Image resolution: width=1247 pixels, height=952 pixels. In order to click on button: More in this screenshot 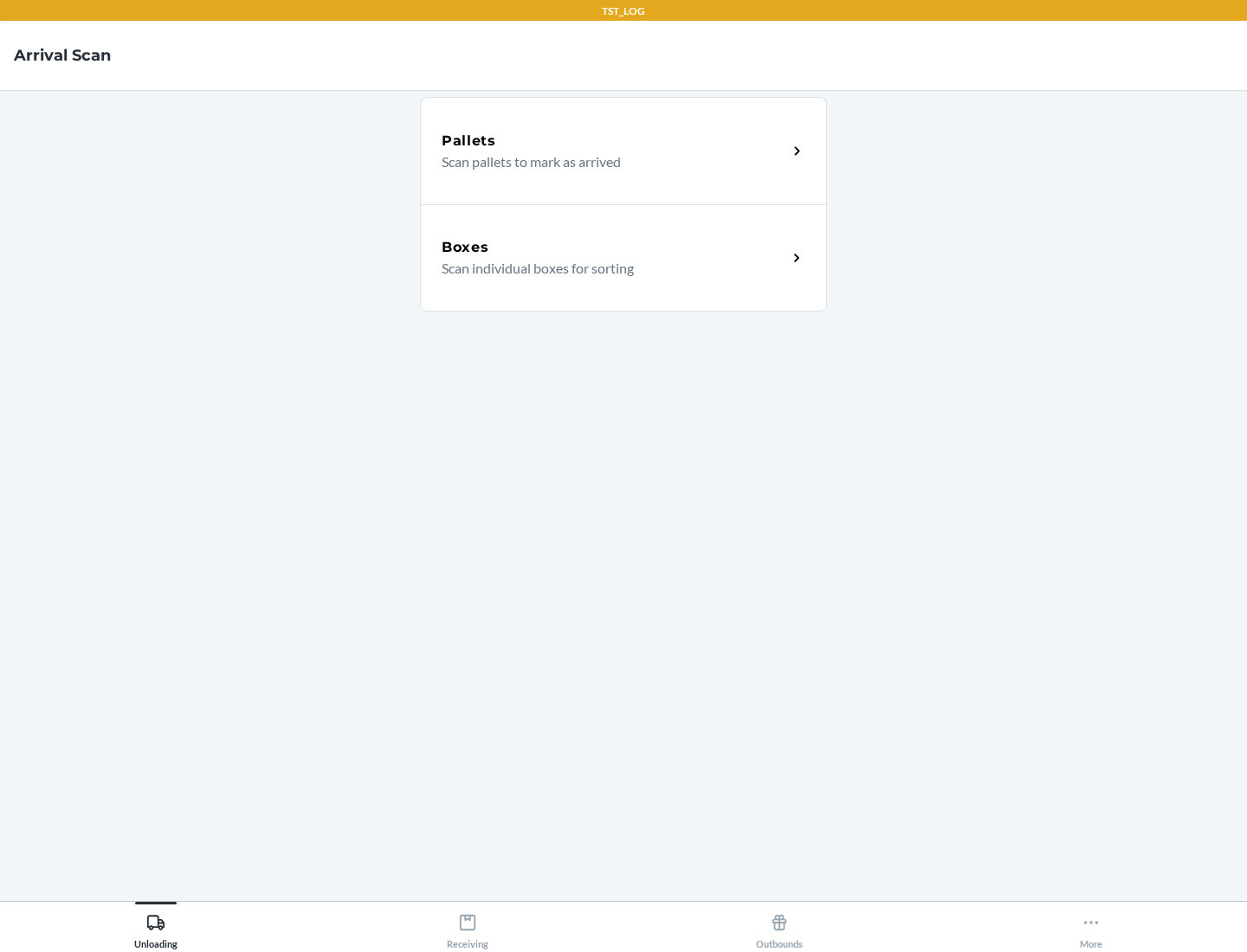, I will do `click(1091, 926)`.